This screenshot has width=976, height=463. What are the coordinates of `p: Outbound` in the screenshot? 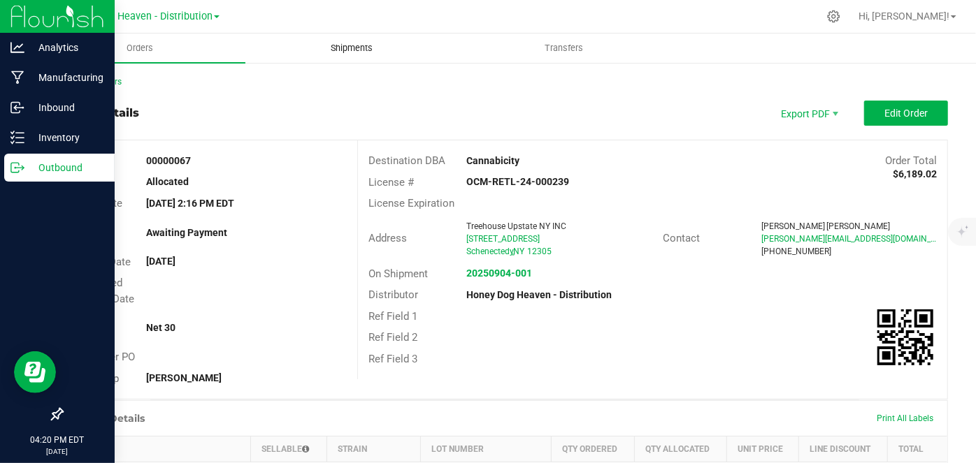 It's located at (66, 168).